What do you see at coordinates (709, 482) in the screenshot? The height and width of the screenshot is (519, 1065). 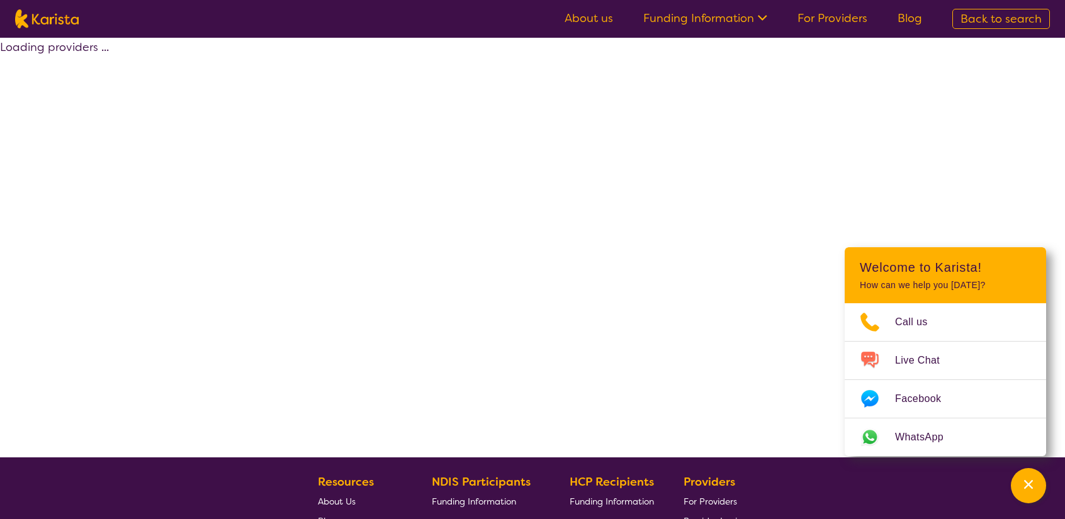 I see `b: Providers` at bounding box center [709, 482].